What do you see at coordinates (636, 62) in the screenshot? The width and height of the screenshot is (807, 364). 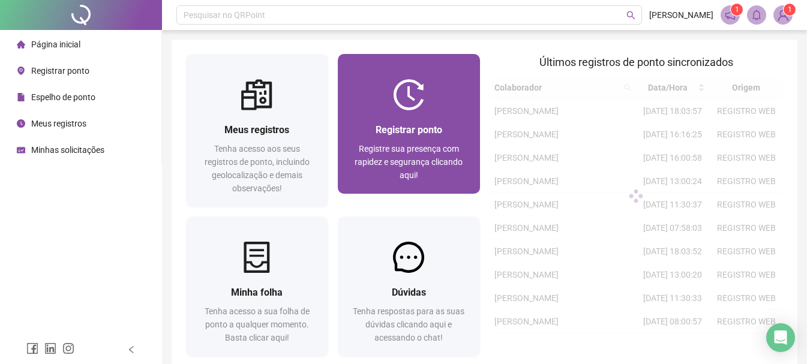 I see `span: Últimos registros de ponto sincronizados` at bounding box center [636, 62].